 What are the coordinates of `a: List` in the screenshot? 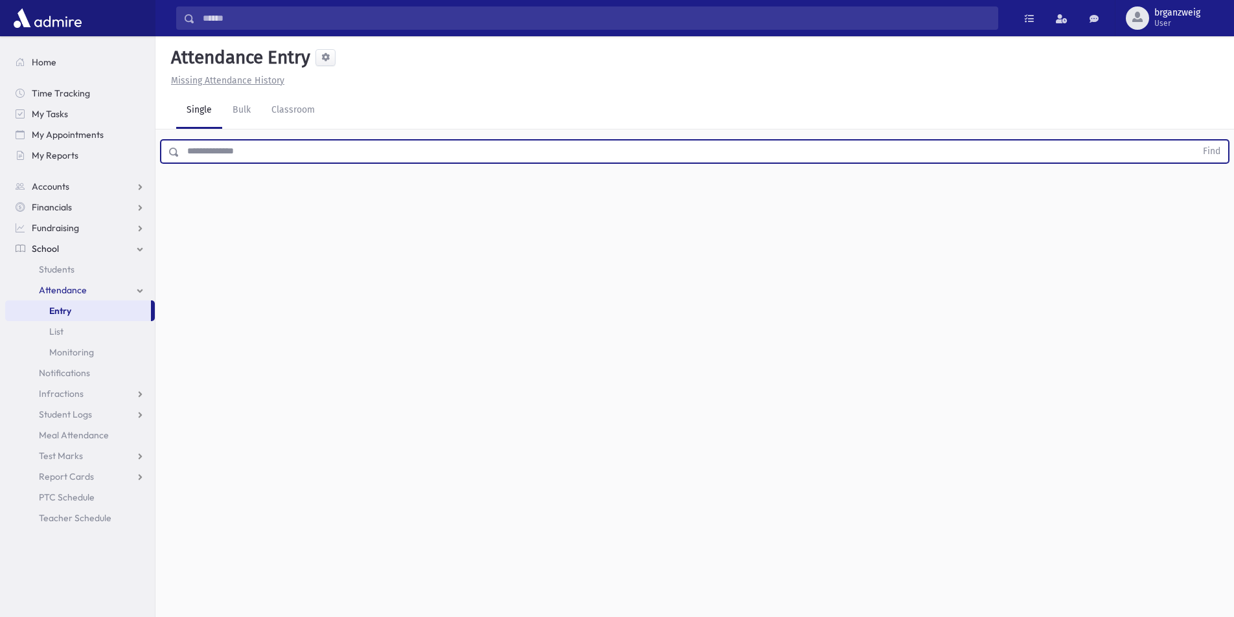 It's located at (80, 332).